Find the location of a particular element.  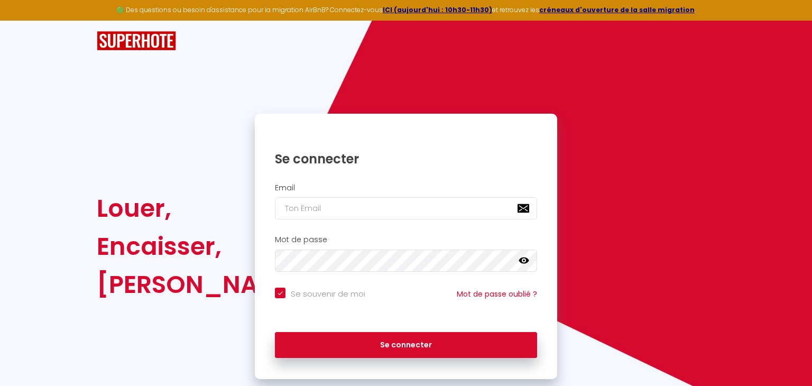

button: Se connecter is located at coordinates (406, 345).